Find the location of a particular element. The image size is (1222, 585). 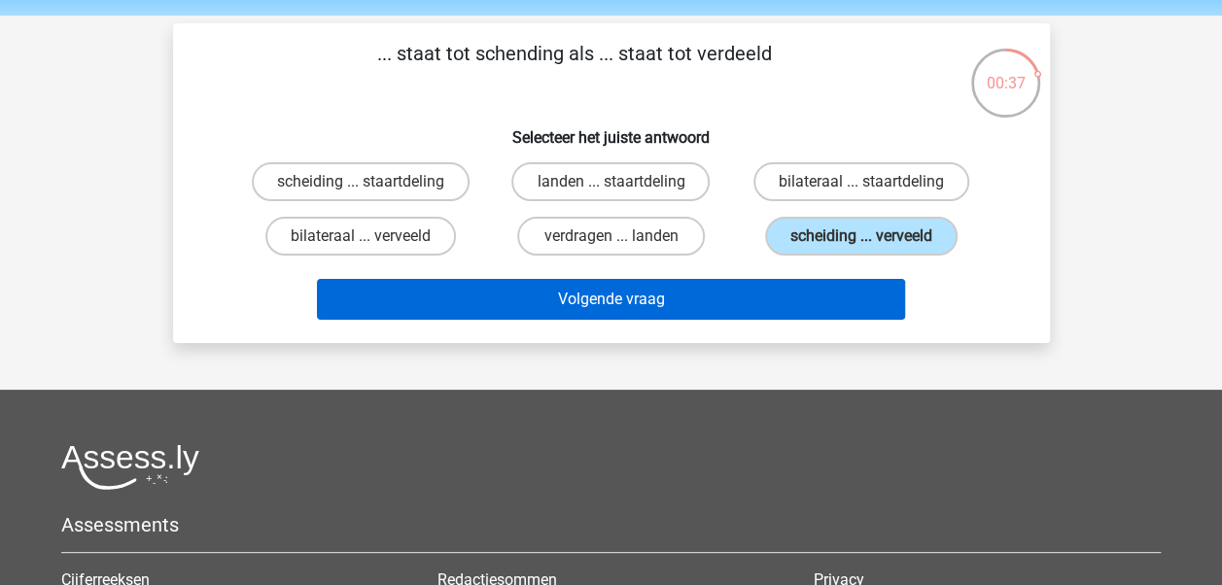

img: Assessly logo is located at coordinates (130, 466).